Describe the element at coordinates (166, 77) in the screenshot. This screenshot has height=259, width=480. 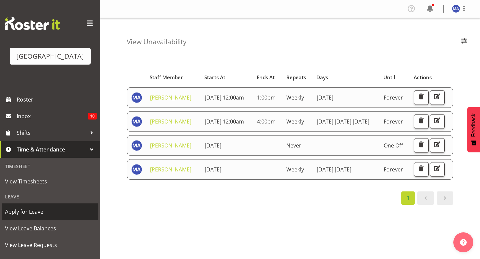
I see `span: Staff Member` at that location.